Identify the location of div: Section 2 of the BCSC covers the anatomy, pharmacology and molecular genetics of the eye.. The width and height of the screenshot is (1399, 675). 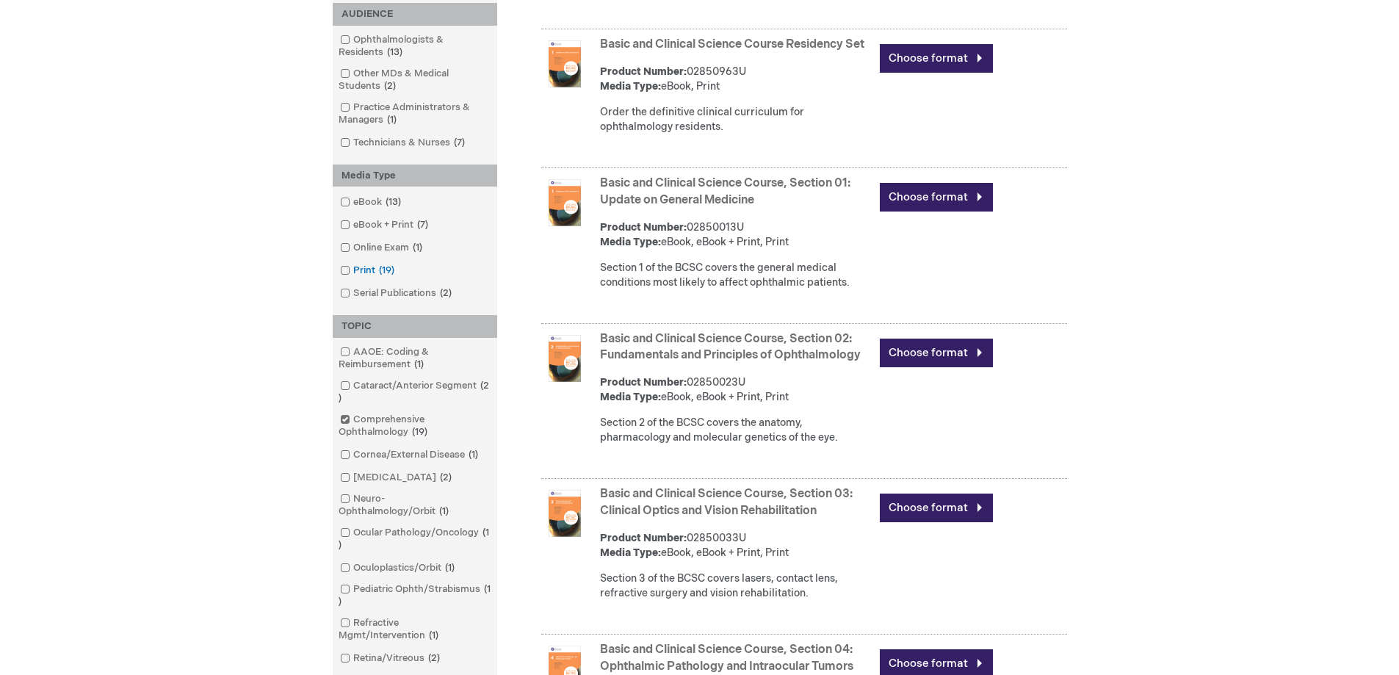
(736, 430).